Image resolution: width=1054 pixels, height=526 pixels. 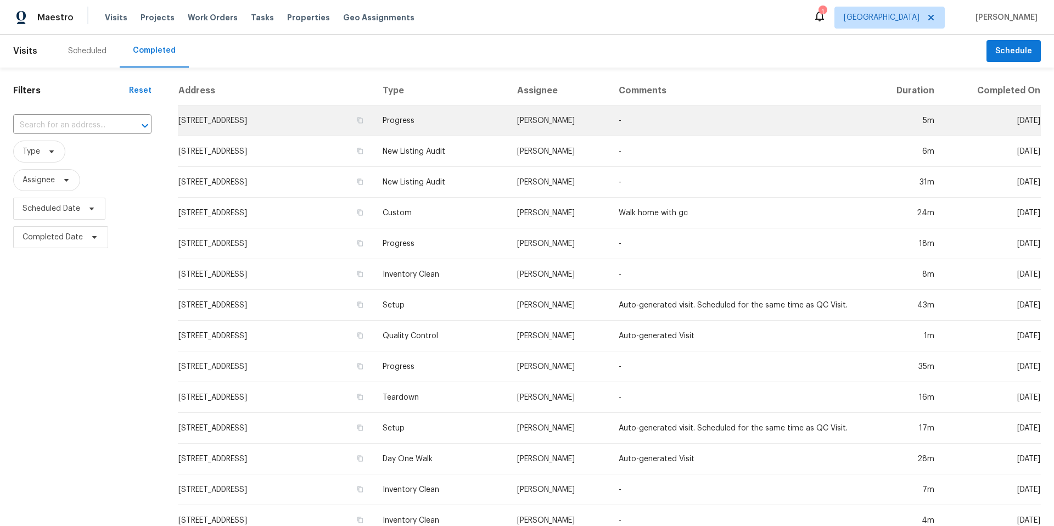 I want to click on span: Scheduled Date, so click(x=51, y=209).